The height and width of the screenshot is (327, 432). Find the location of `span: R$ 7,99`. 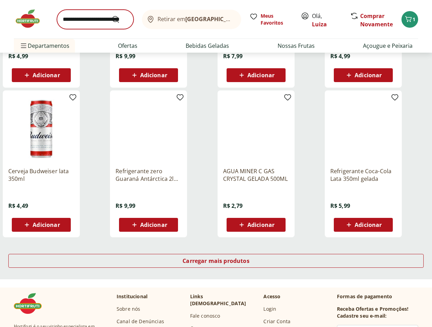

span: R$ 7,99 is located at coordinates (233, 56).